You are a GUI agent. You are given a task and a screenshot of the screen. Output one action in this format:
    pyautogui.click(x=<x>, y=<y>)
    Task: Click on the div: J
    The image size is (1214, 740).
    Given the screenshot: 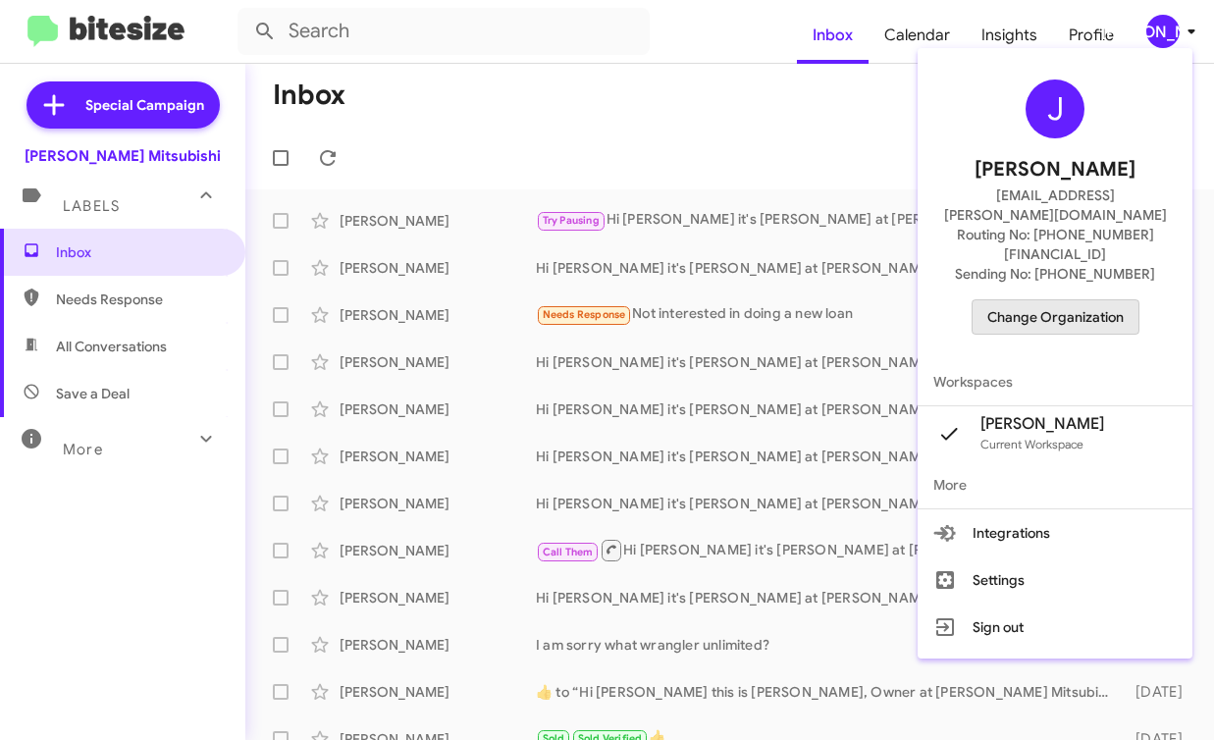 What is the action you would take?
    pyautogui.click(x=1055, y=109)
    